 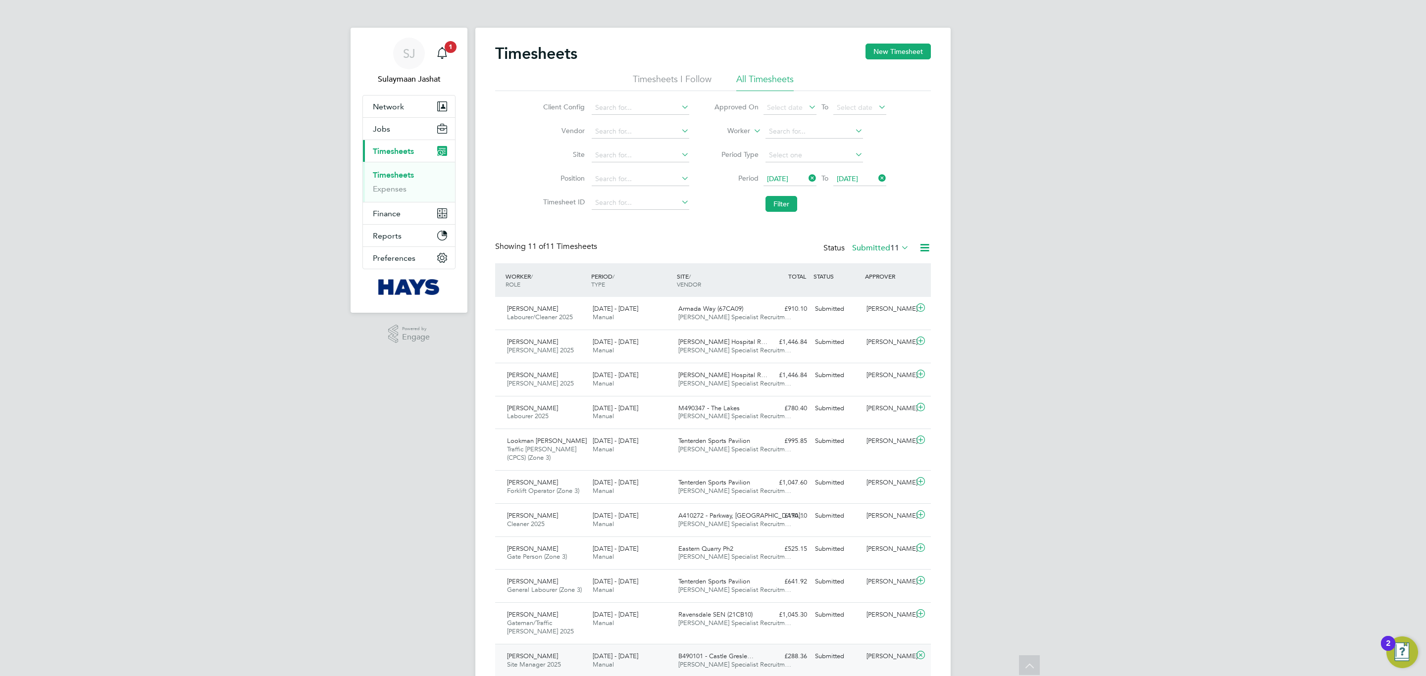 What do you see at coordinates (736, 178) in the screenshot?
I see `label: Period` at bounding box center [736, 178].